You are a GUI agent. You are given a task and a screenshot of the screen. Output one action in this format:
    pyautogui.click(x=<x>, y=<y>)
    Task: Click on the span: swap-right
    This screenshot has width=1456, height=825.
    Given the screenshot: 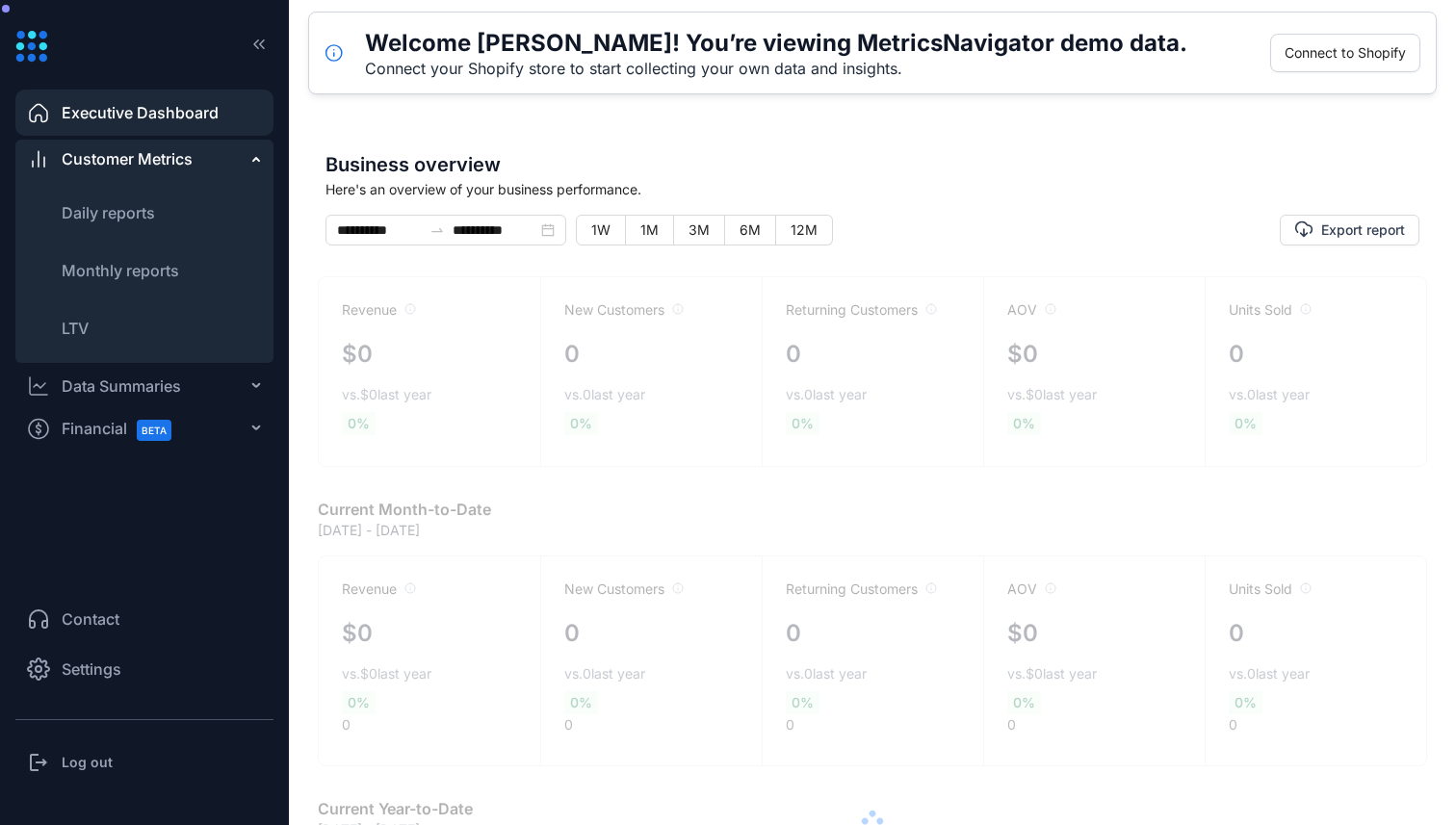 What is the action you would take?
    pyautogui.click(x=437, y=230)
    